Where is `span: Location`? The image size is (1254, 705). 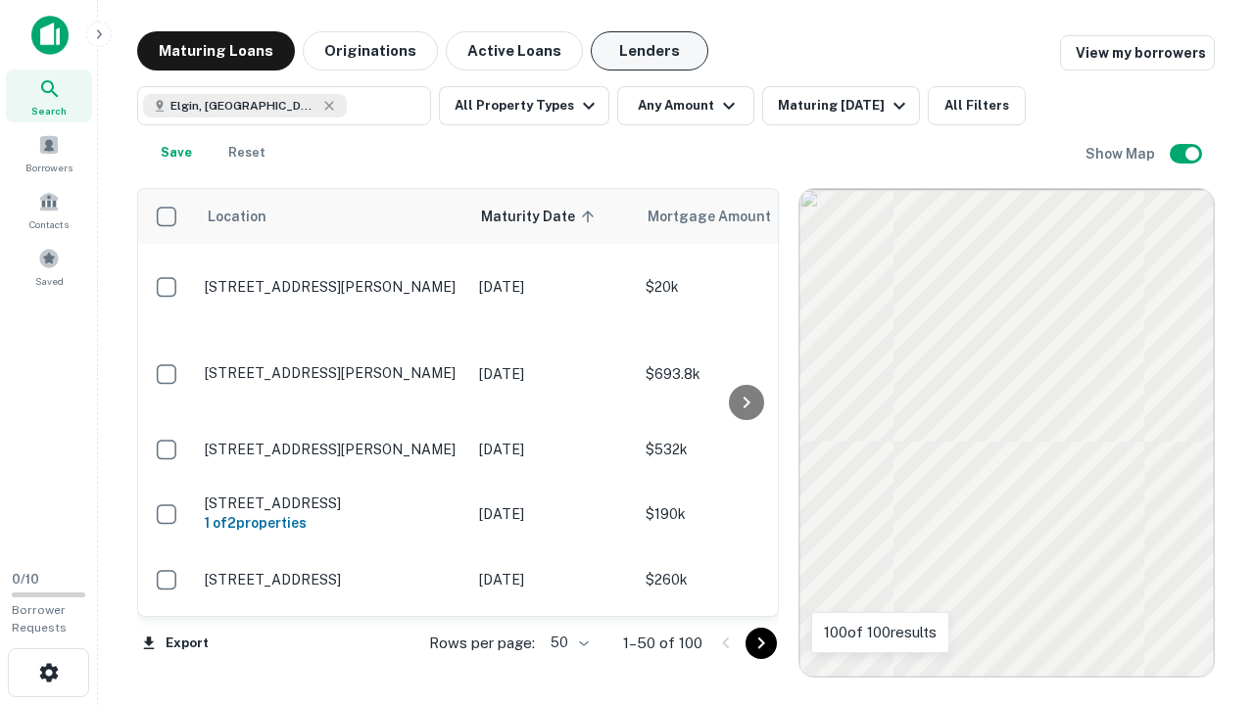
span: Location is located at coordinates (236, 217).